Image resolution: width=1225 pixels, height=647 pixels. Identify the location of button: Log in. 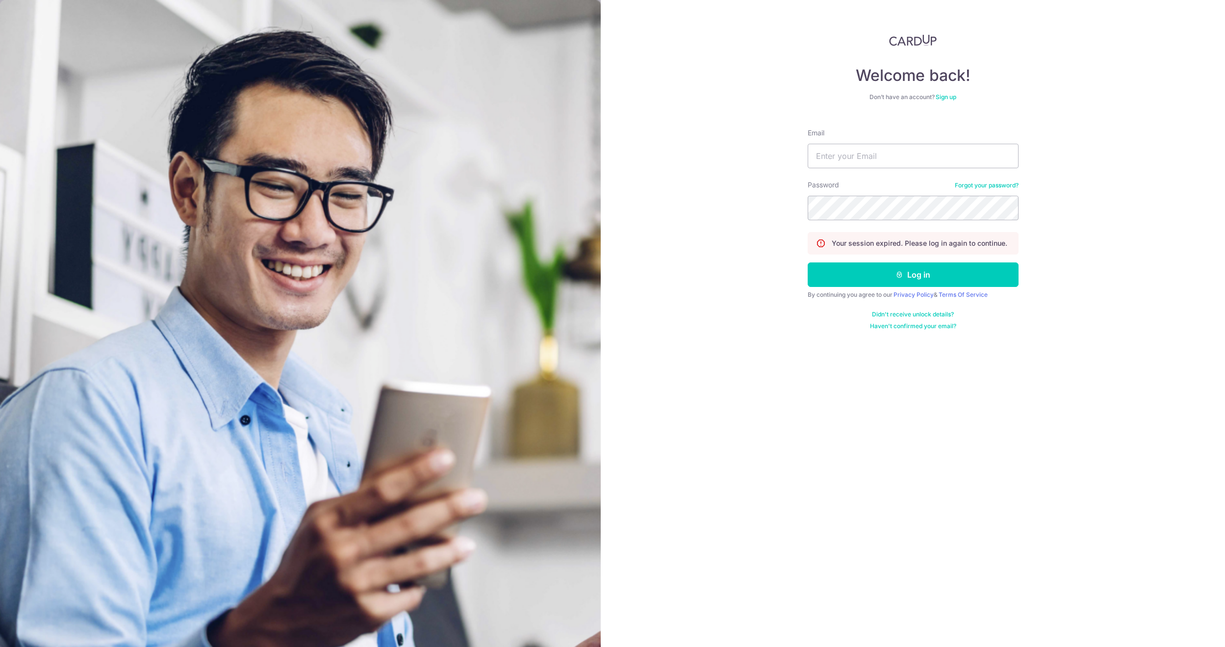
(913, 275).